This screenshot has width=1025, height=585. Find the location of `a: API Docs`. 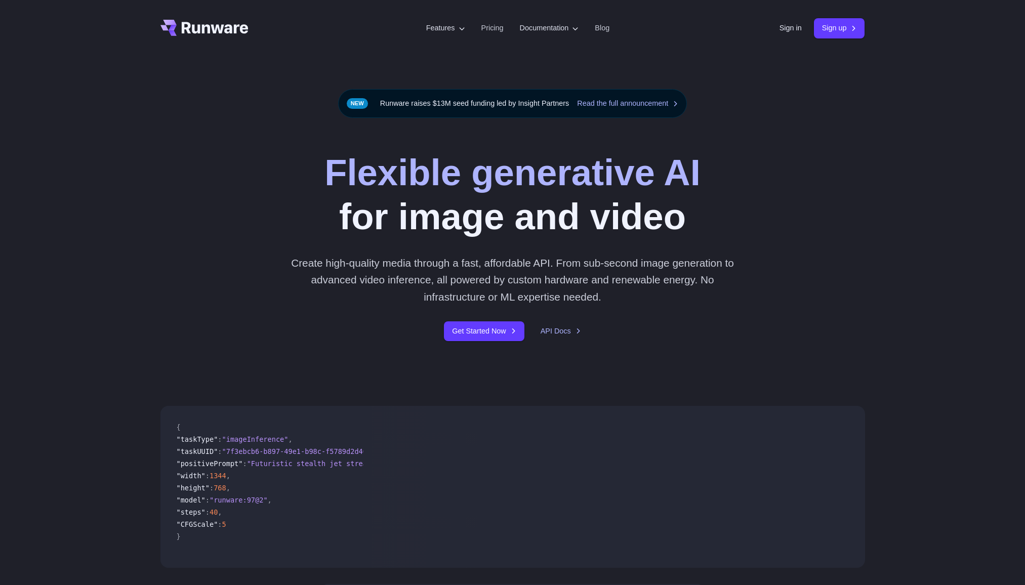

a: API Docs is located at coordinates (561, 331).